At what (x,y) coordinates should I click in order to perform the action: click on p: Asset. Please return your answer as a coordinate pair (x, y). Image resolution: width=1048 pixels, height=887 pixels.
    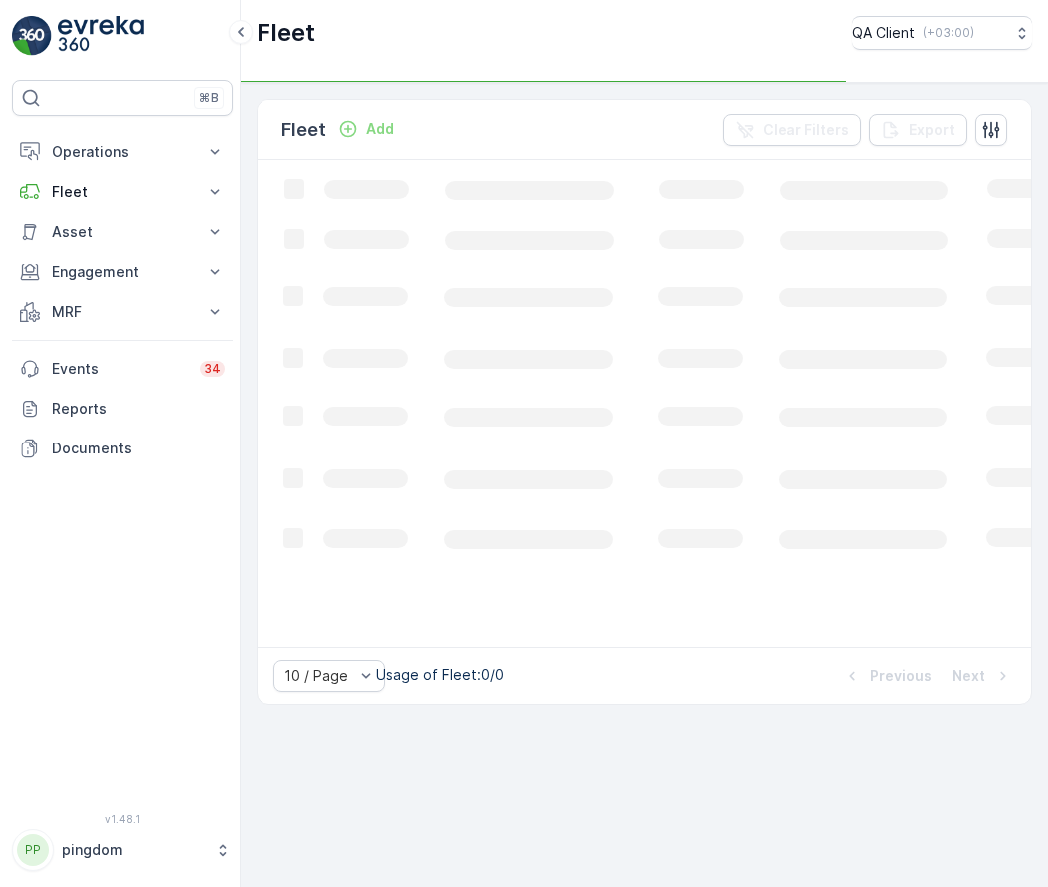
    Looking at the image, I should click on (122, 232).